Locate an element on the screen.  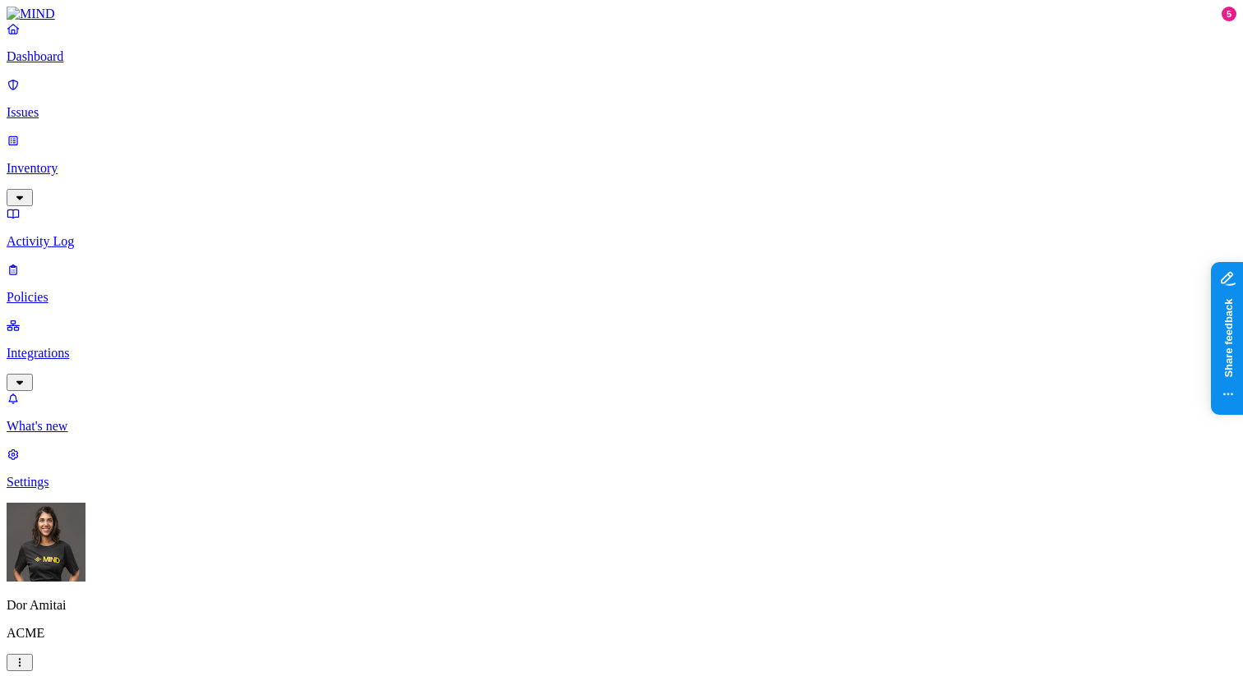
img: Dor Amitai is located at coordinates (46, 542).